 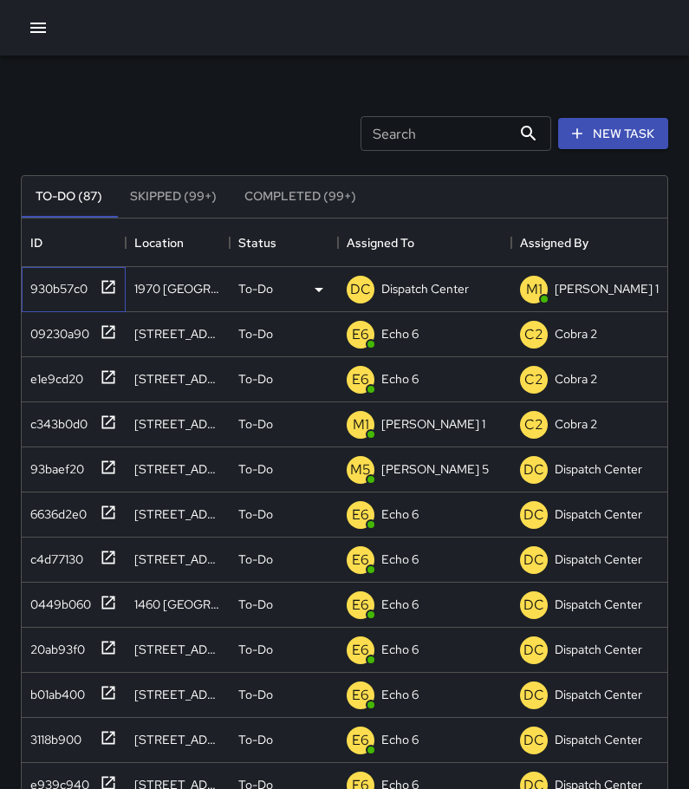 What do you see at coordinates (178, 514) in the screenshot?
I see `div: 1645 Telegraph Avenue` at bounding box center [178, 514].